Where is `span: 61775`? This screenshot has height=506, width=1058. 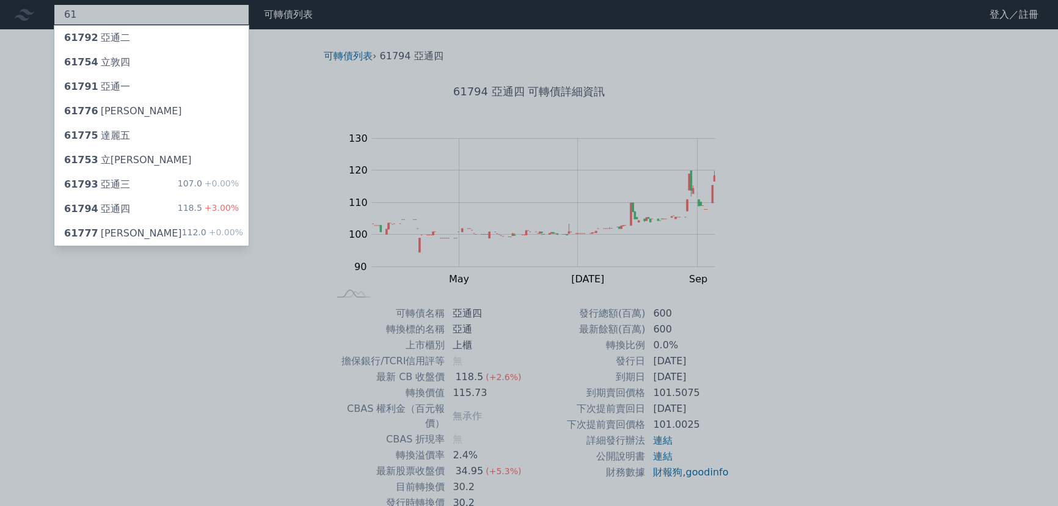
span: 61775 is located at coordinates (81, 135).